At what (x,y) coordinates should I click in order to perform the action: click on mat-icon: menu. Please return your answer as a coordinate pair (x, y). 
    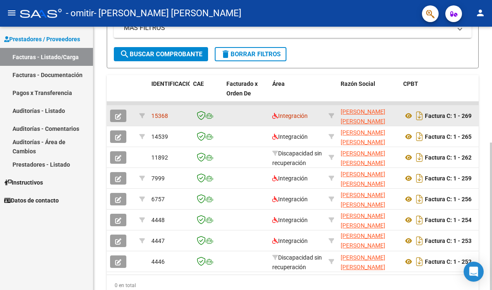
    Looking at the image, I should click on (12, 13).